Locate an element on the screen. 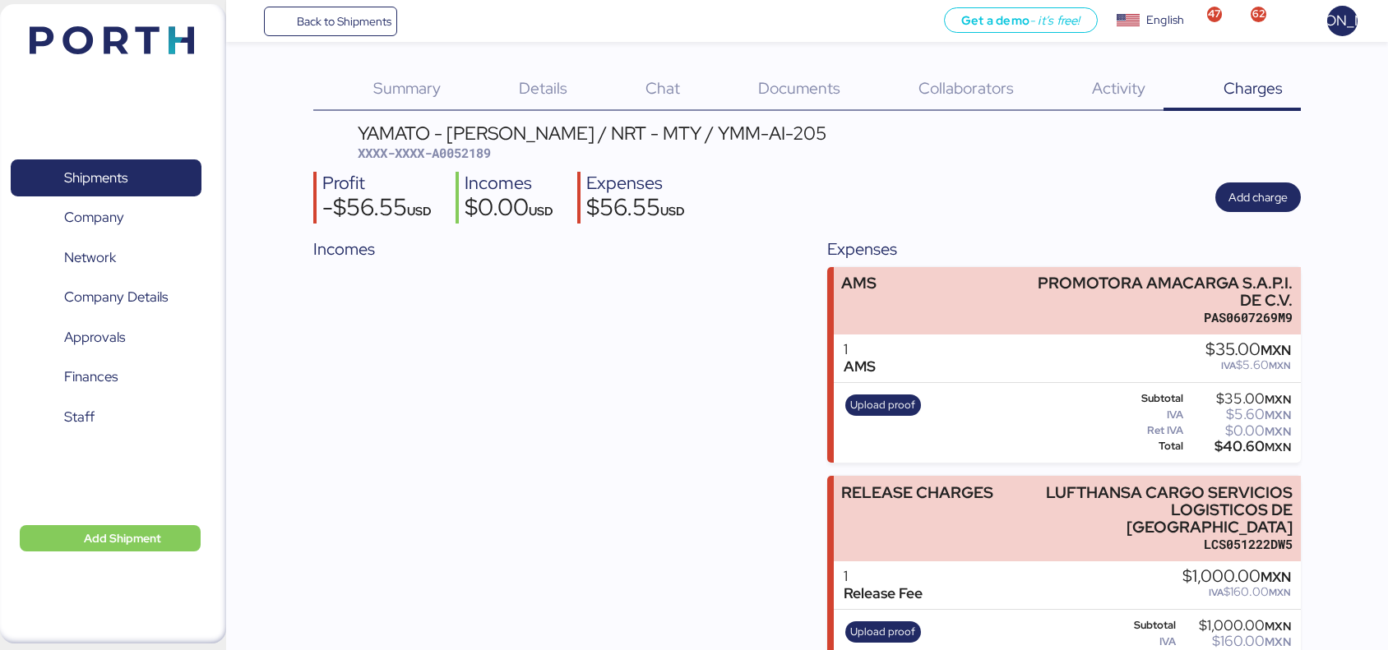 This screenshot has width=1388, height=650. a: Back to Shipments is located at coordinates (330, 21).